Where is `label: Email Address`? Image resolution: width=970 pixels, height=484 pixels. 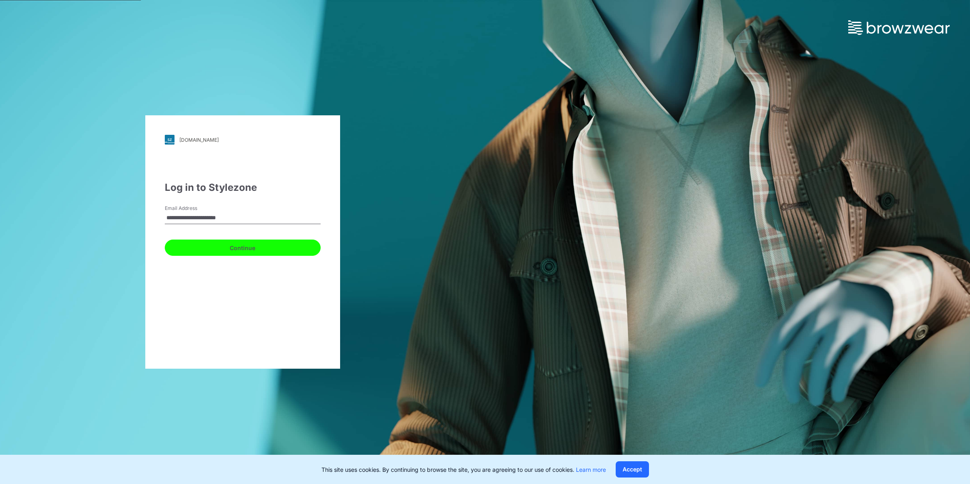 label: Email Address is located at coordinates (193, 208).